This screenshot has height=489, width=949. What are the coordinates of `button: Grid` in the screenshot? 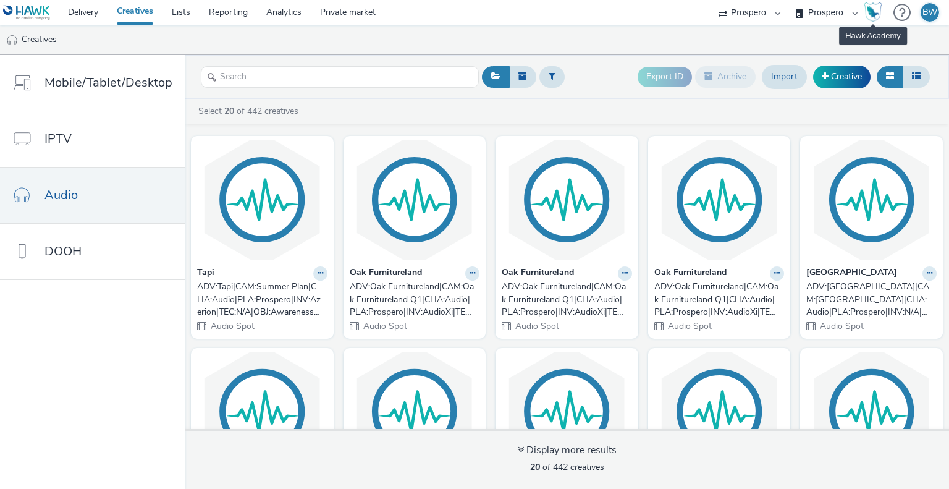 It's located at (889, 77).